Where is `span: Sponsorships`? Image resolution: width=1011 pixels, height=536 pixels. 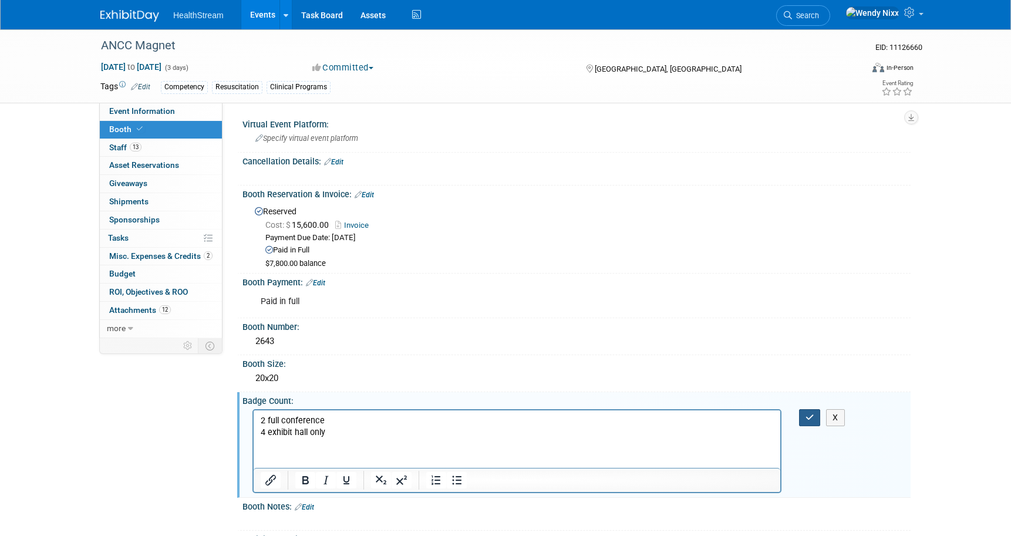
span: Sponsorships is located at coordinates (134, 220).